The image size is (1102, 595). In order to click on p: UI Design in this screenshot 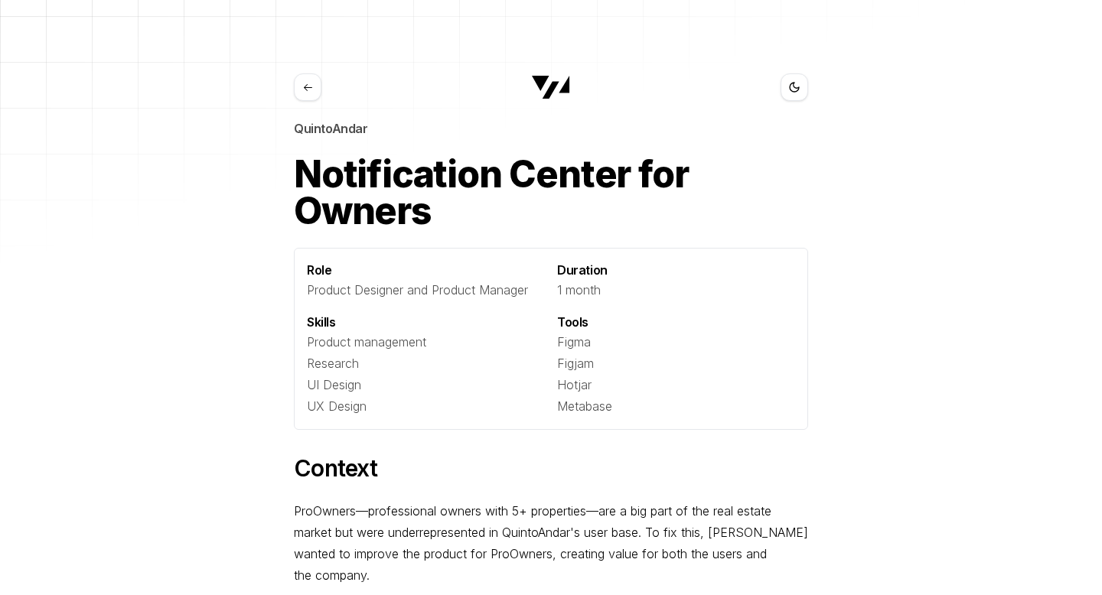, I will do `click(425, 385)`.